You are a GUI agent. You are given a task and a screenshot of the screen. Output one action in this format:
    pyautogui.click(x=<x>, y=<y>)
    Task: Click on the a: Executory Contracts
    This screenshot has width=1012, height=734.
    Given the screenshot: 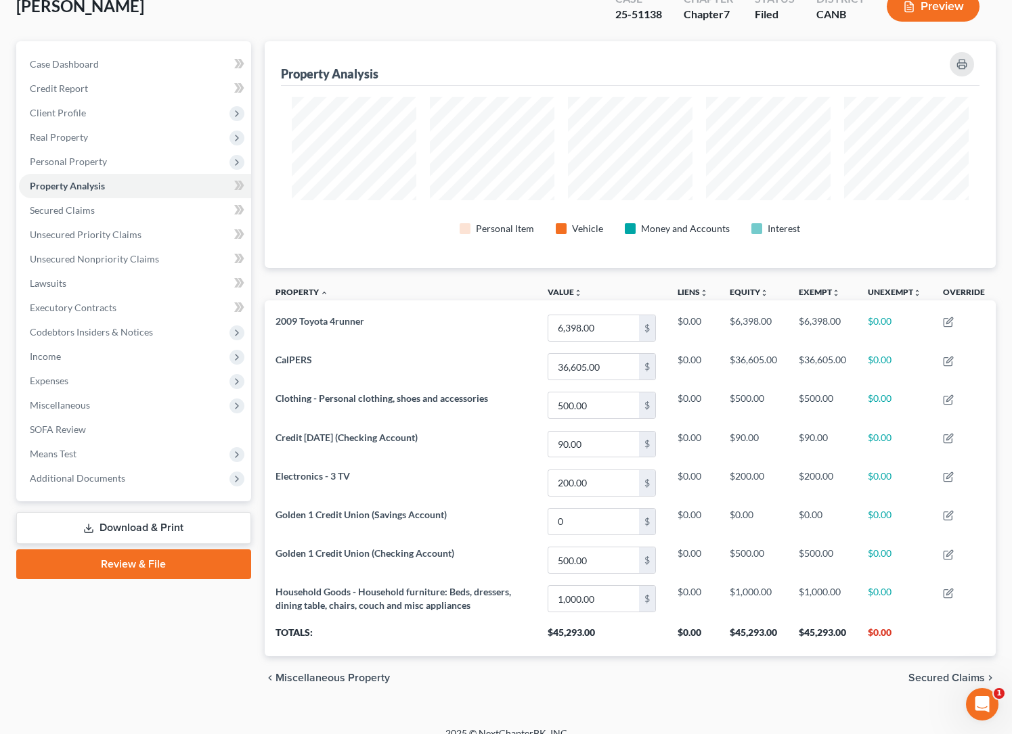 What is the action you would take?
    pyautogui.click(x=135, y=308)
    